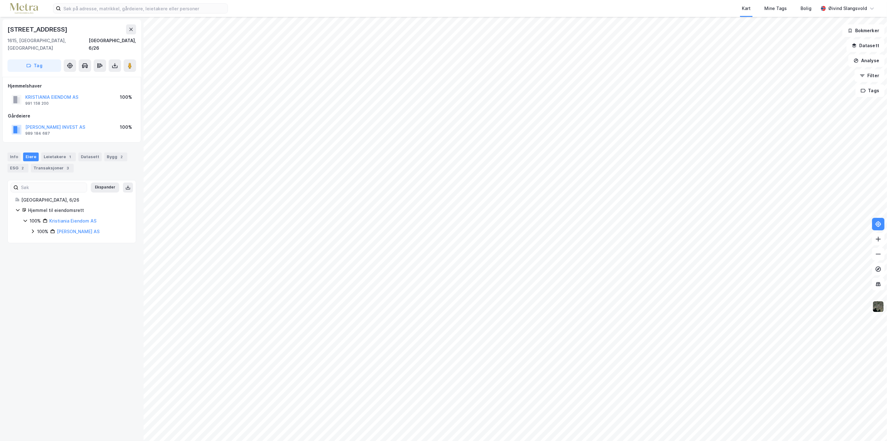 This screenshot has width=887, height=441. Describe the element at coordinates (14, 157) in the screenshot. I see `div: Info` at that location.